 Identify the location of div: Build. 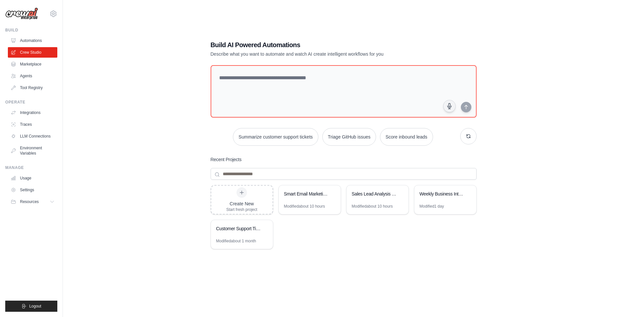
(31, 30).